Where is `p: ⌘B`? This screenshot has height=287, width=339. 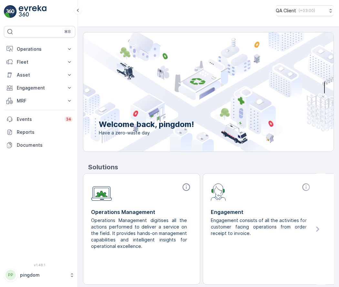 p: ⌘B is located at coordinates (67, 32).